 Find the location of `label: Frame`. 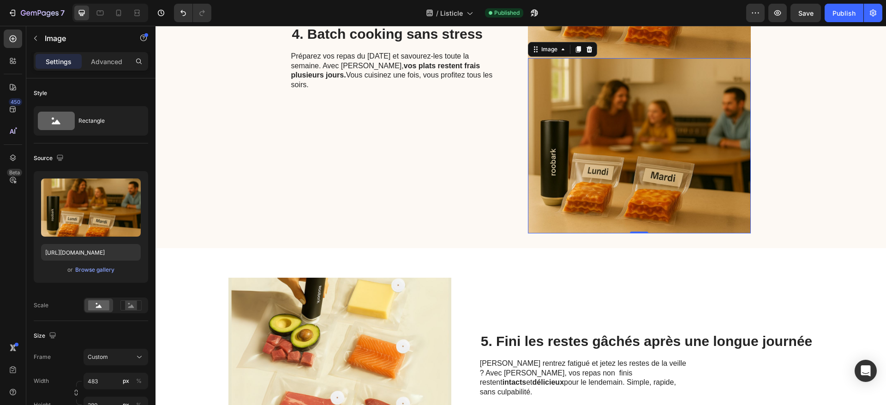

label: Frame is located at coordinates (42, 357).